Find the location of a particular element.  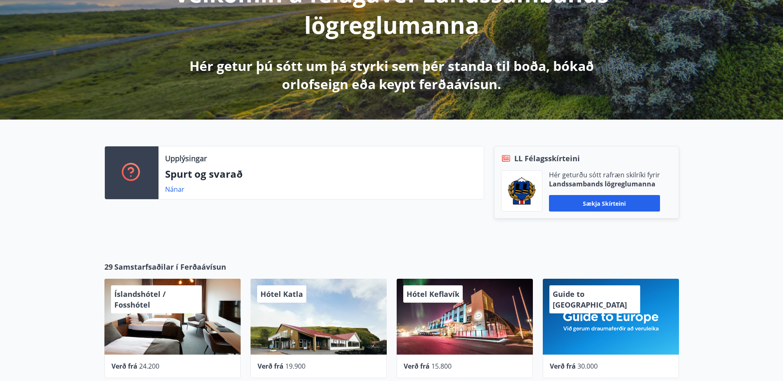

span: 24.200 is located at coordinates (149, 367).